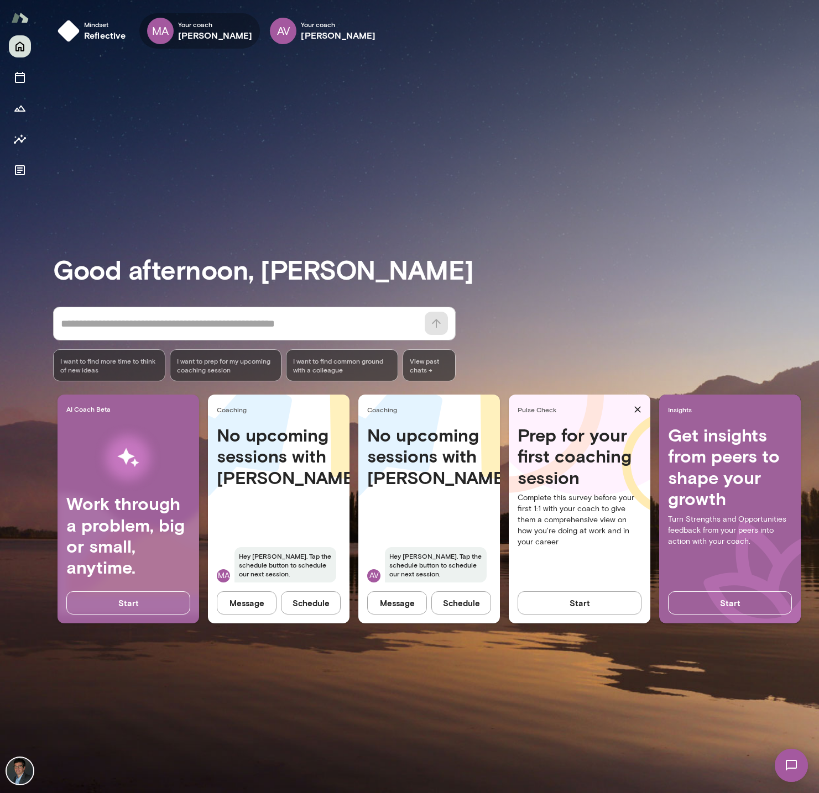 Image resolution: width=819 pixels, height=793 pixels. What do you see at coordinates (226, 365) in the screenshot?
I see `div: I want to prep for my upcoming coaching session` at bounding box center [226, 365].